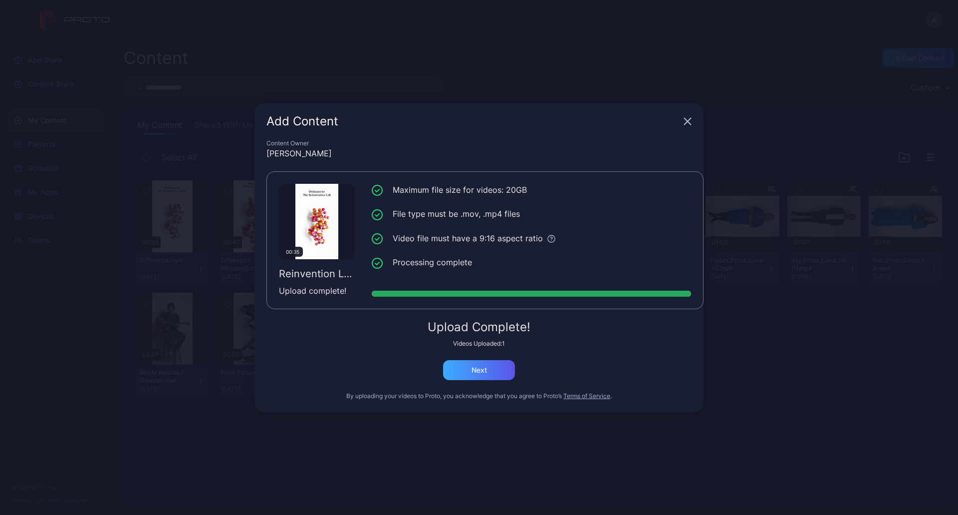 The width and height of the screenshot is (958, 515). What do you see at coordinates (317, 274) in the screenshot?
I see `div: Reinvention Lab_2.mp4` at bounding box center [317, 274].